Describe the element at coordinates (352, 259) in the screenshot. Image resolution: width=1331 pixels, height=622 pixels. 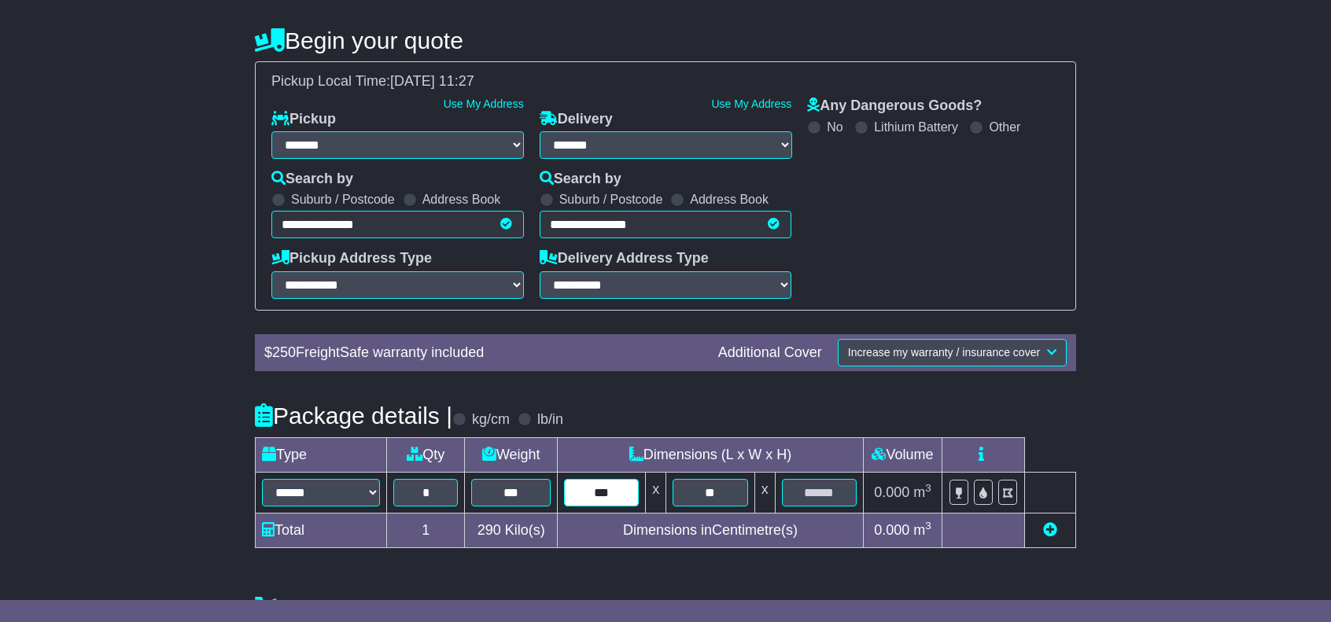
I see `label: Pickup Address Type` at that location.